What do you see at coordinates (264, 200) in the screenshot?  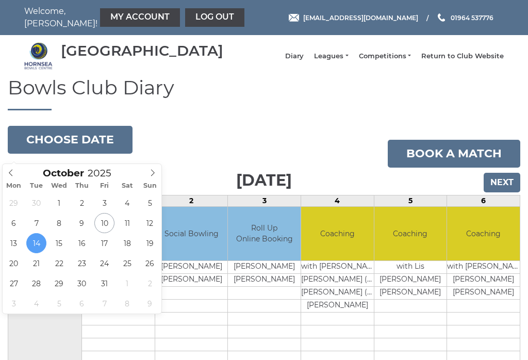 I see `td: 3` at bounding box center [264, 200].